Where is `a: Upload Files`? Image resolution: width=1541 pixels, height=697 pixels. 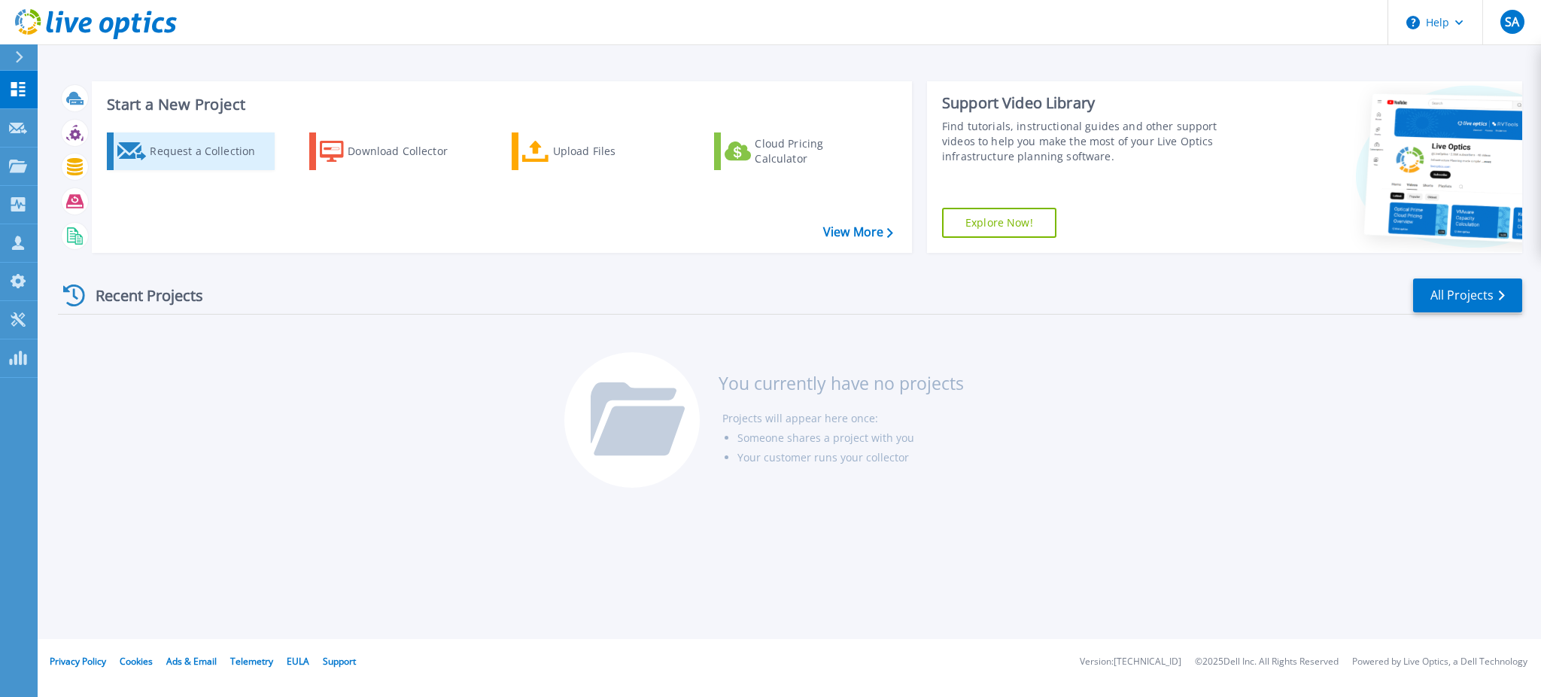
a: Upload Files is located at coordinates (595, 151).